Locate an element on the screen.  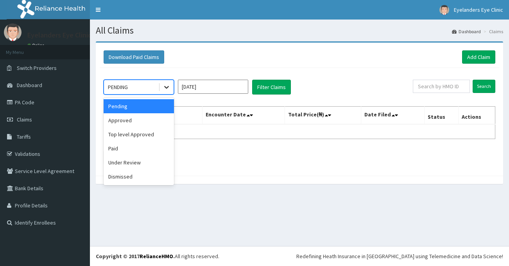
span: Eyelanders Eye Clinic is located at coordinates (478, 10).